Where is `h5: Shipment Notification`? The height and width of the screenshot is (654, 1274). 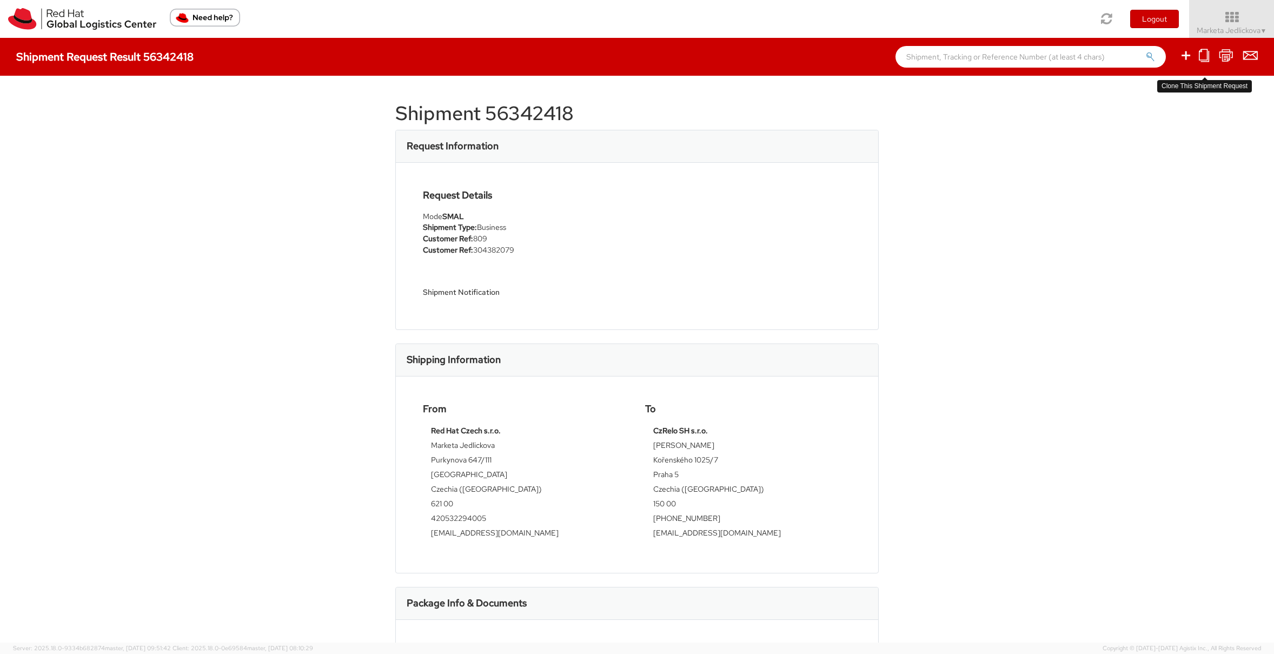 h5: Shipment Notification is located at coordinates (526, 292).